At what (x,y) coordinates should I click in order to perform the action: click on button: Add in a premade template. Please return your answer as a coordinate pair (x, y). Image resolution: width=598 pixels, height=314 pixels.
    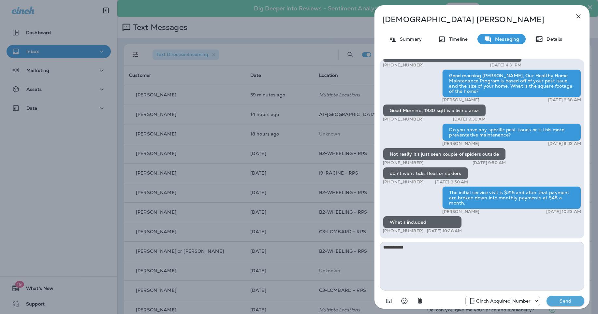
    Looking at the image, I should click on (389, 301).